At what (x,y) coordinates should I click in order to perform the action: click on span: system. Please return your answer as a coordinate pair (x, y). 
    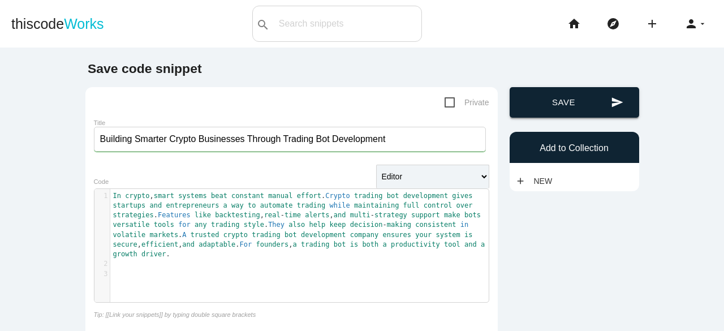
    Looking at the image, I should click on (447, 235).